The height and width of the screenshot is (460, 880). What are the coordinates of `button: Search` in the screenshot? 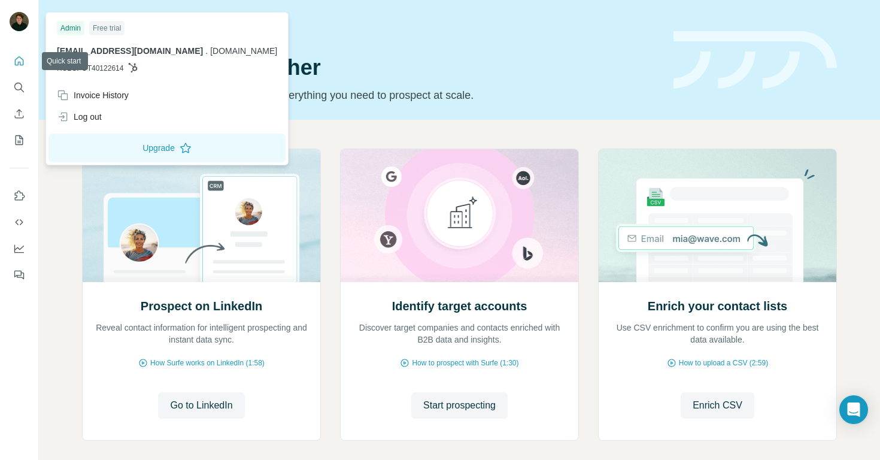 It's located at (19, 87).